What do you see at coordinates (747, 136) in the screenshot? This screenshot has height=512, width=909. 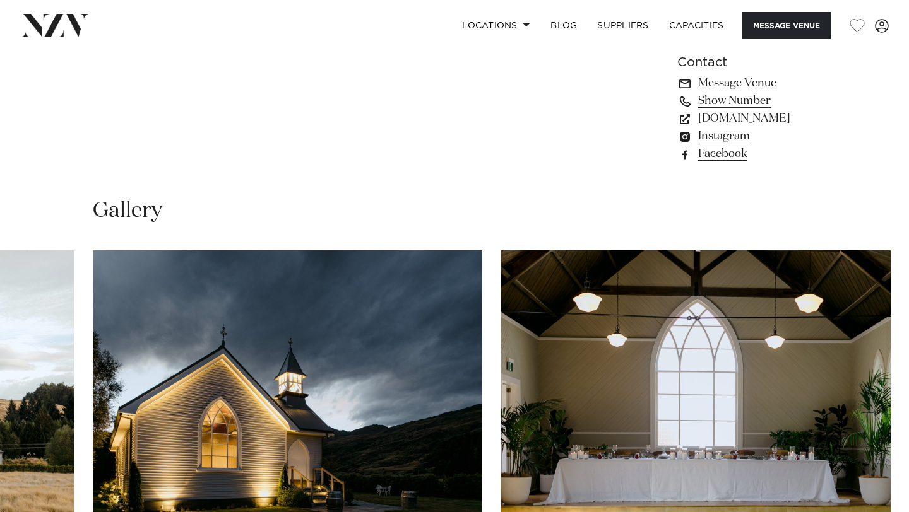 I see `a: Instagram` at bounding box center [747, 136].